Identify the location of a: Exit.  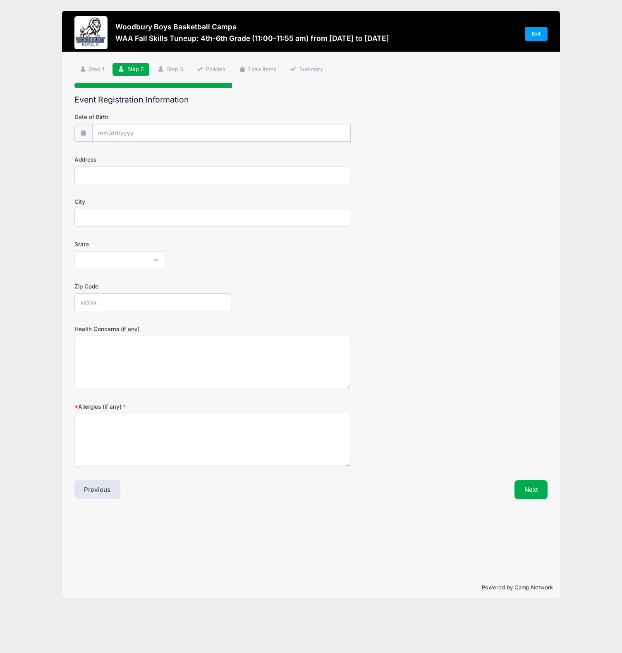
(536, 34).